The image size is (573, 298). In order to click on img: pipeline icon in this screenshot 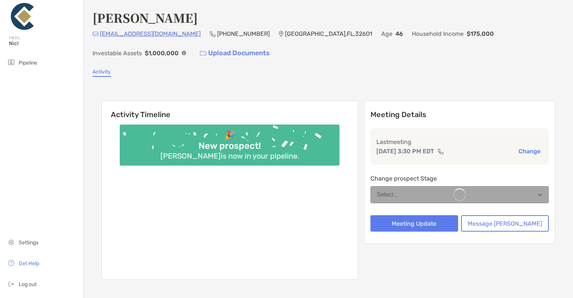, I will do `click(11, 62)`.